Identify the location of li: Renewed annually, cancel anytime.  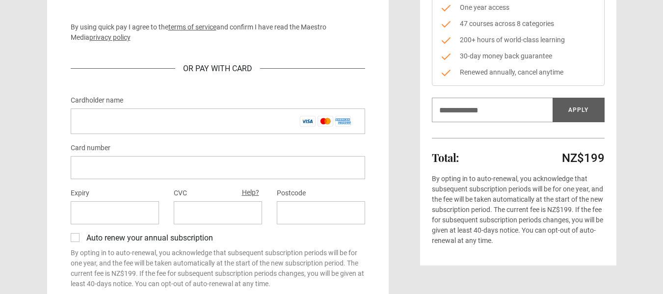
(518, 72).